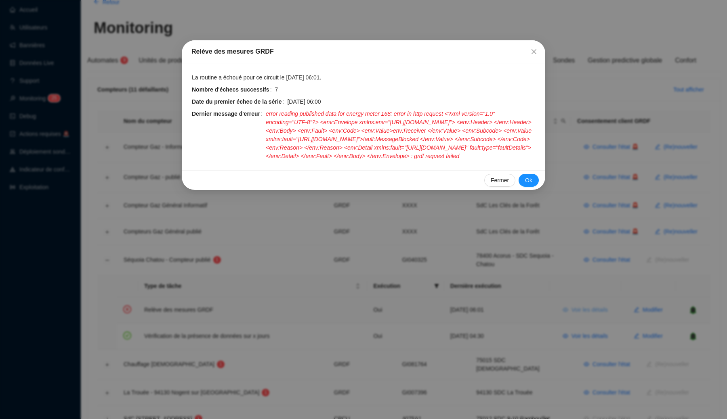 The image size is (727, 419). Describe the element at coordinates (363, 52) in the screenshot. I see `div: Relève des mesures GRDF` at that location.